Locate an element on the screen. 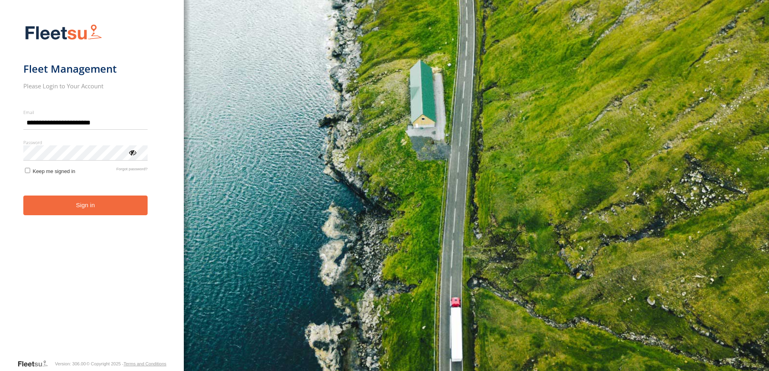 The image size is (769, 371). a: Forgot password? is located at coordinates (132, 170).